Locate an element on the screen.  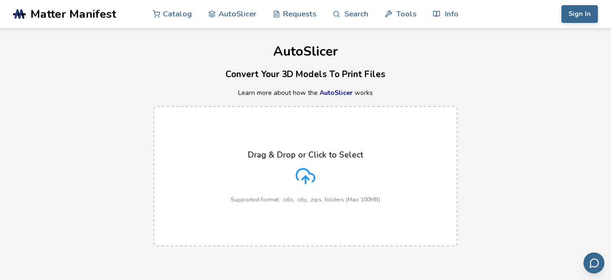
button: Sign In is located at coordinates (579, 14).